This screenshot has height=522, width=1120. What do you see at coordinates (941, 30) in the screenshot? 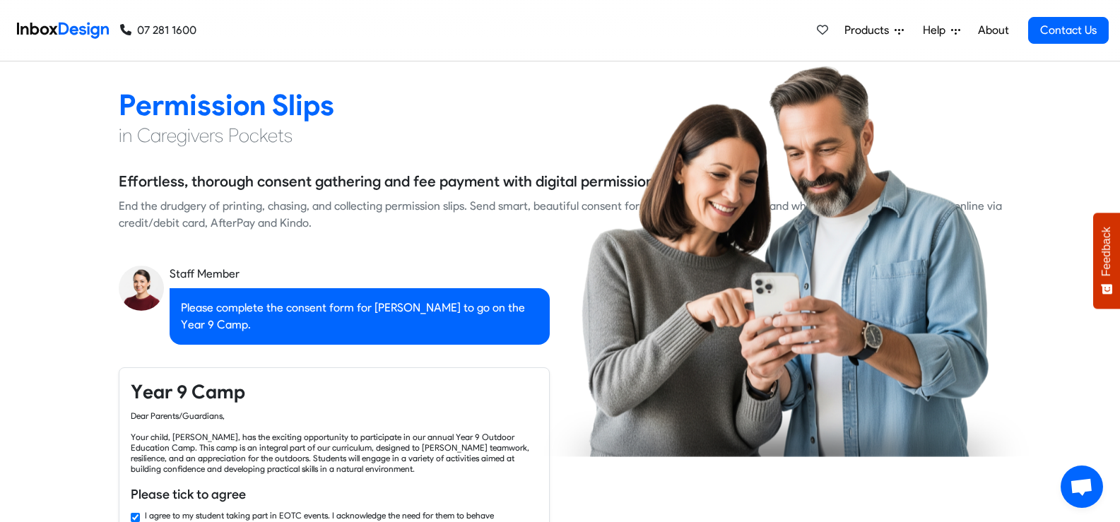
I see `a: Help` at bounding box center [941, 30].